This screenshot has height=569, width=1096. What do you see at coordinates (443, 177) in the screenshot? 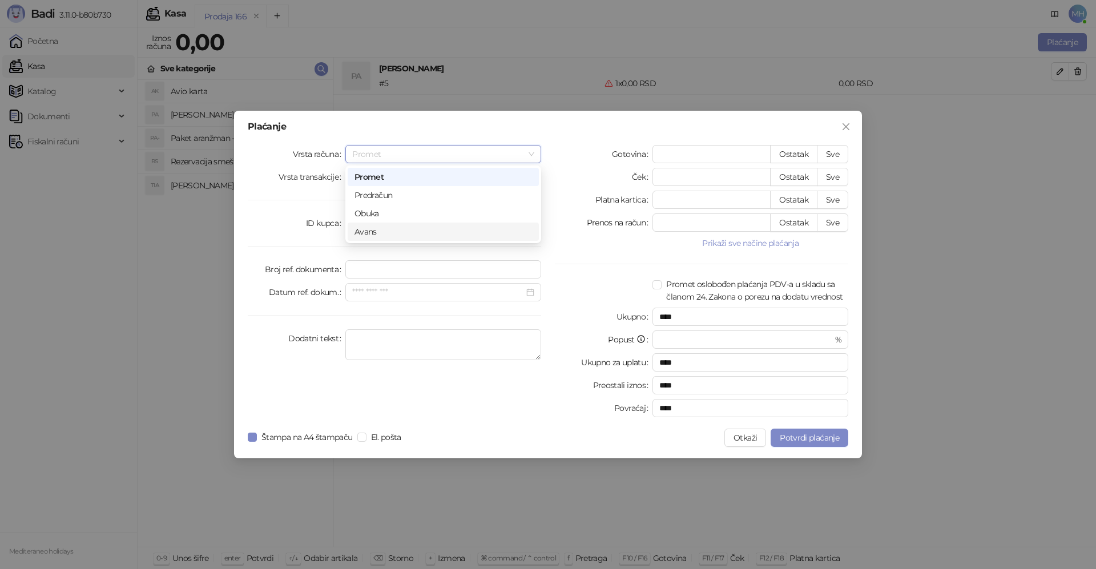
I see `div: Promet` at bounding box center [443, 177].